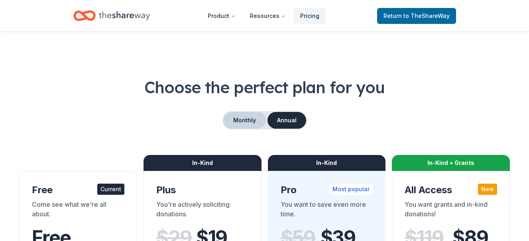 Image resolution: width=529 pixels, height=241 pixels. I want to click on div: Pro, so click(327, 190).